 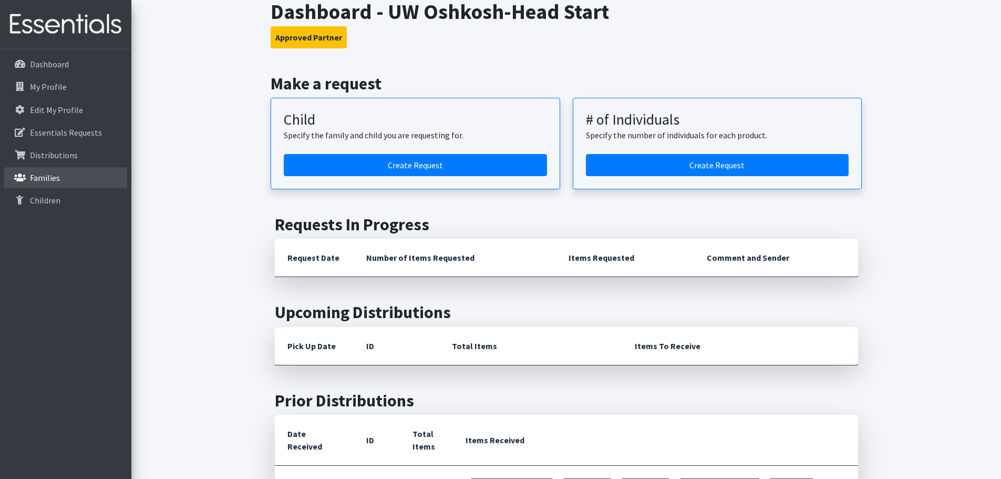 I want to click on th: Items Requested, so click(x=625, y=258).